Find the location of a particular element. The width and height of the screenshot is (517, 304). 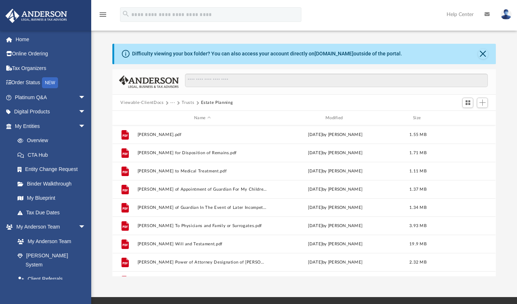

a: Tax Organizers is located at coordinates (51, 68).